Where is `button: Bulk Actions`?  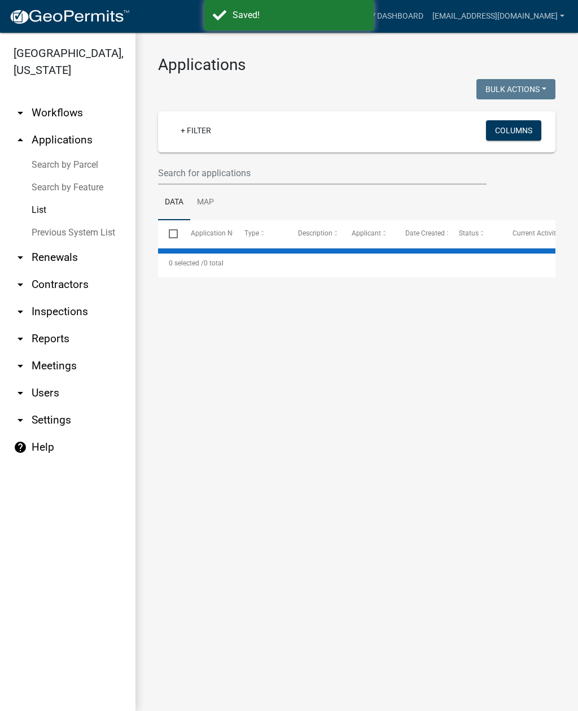 button: Bulk Actions is located at coordinates (516, 89).